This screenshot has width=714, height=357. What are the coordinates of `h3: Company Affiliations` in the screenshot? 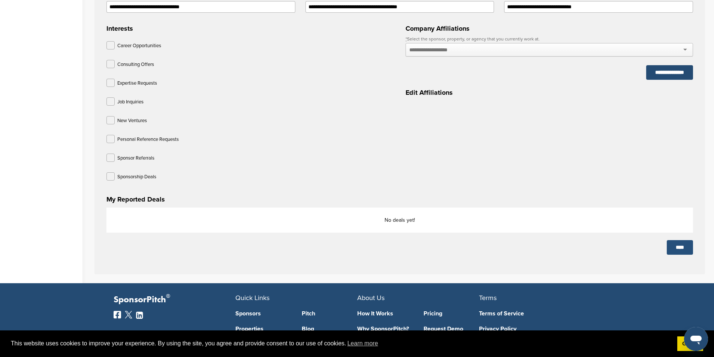 It's located at (549, 28).